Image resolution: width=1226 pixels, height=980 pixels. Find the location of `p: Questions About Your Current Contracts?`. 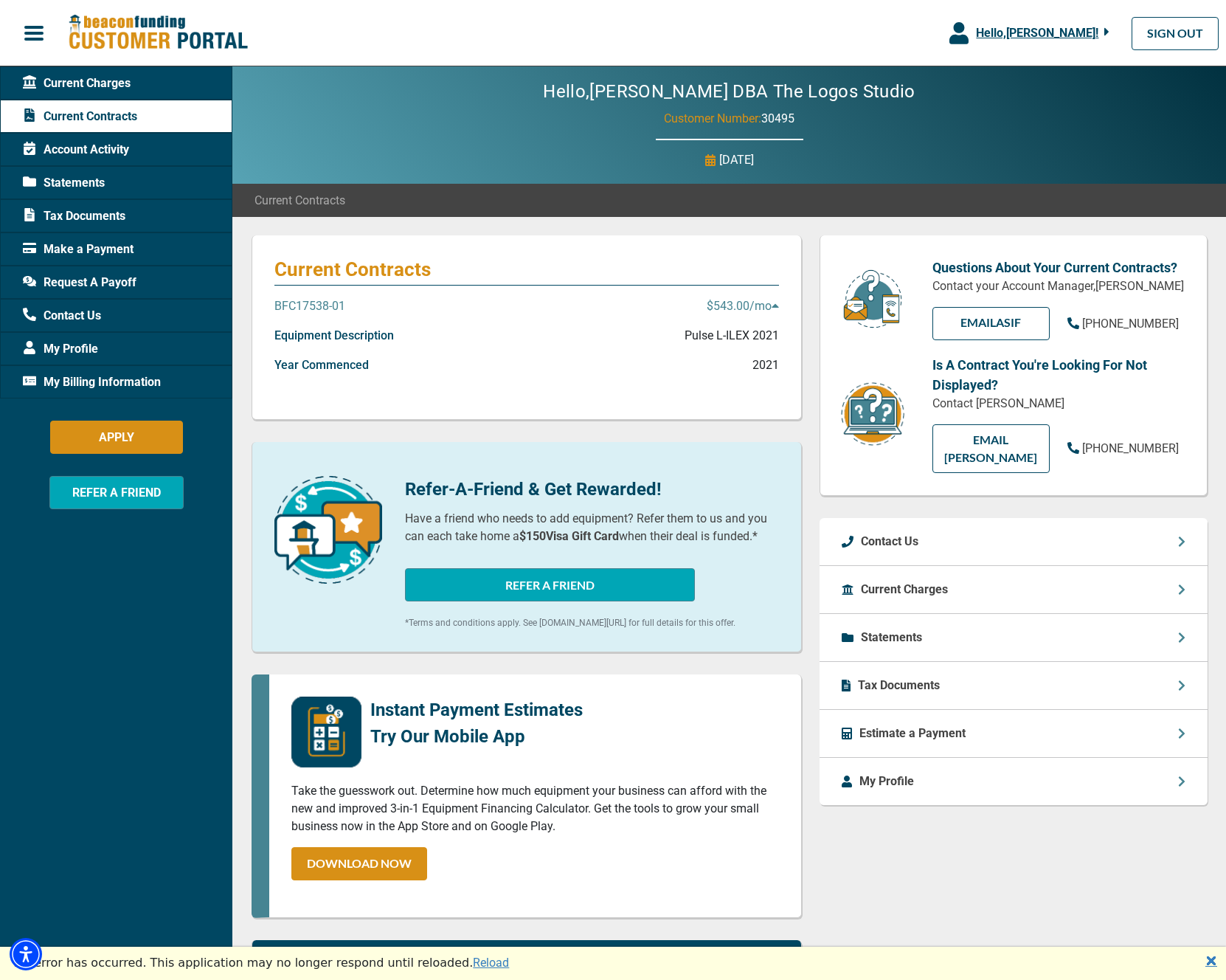

p: Questions About Your Current Contracts? is located at coordinates (1059, 267).